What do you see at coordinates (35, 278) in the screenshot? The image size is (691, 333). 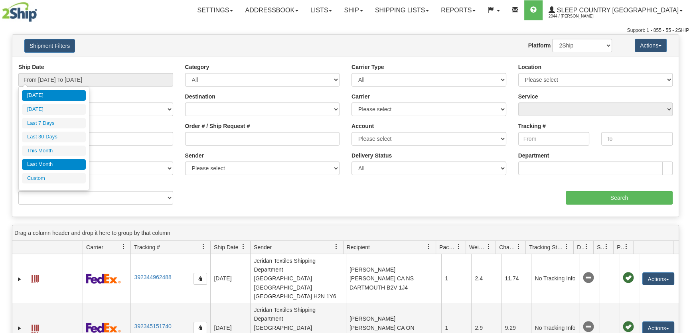 I see `a: Label` at bounding box center [35, 278].